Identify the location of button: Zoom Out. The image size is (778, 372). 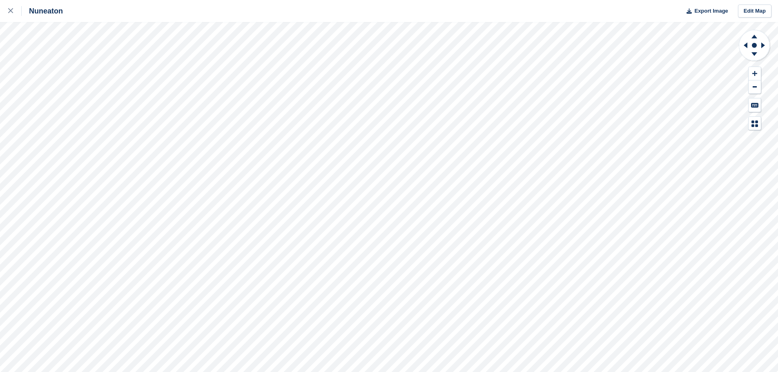
(755, 87).